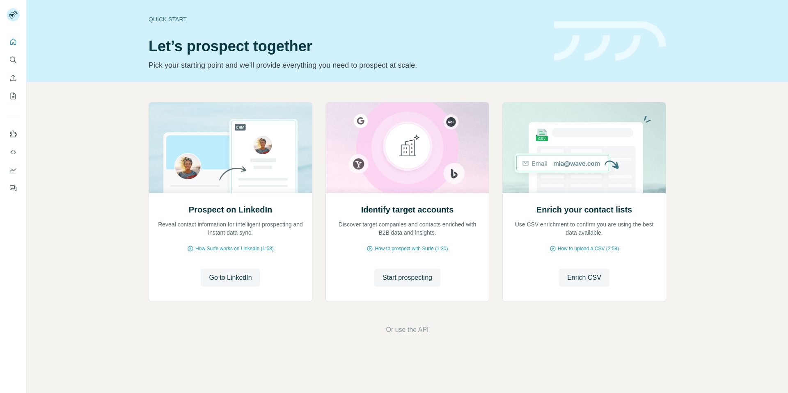  What do you see at coordinates (13, 152) in the screenshot?
I see `button: Use Surfe API` at bounding box center [13, 152].